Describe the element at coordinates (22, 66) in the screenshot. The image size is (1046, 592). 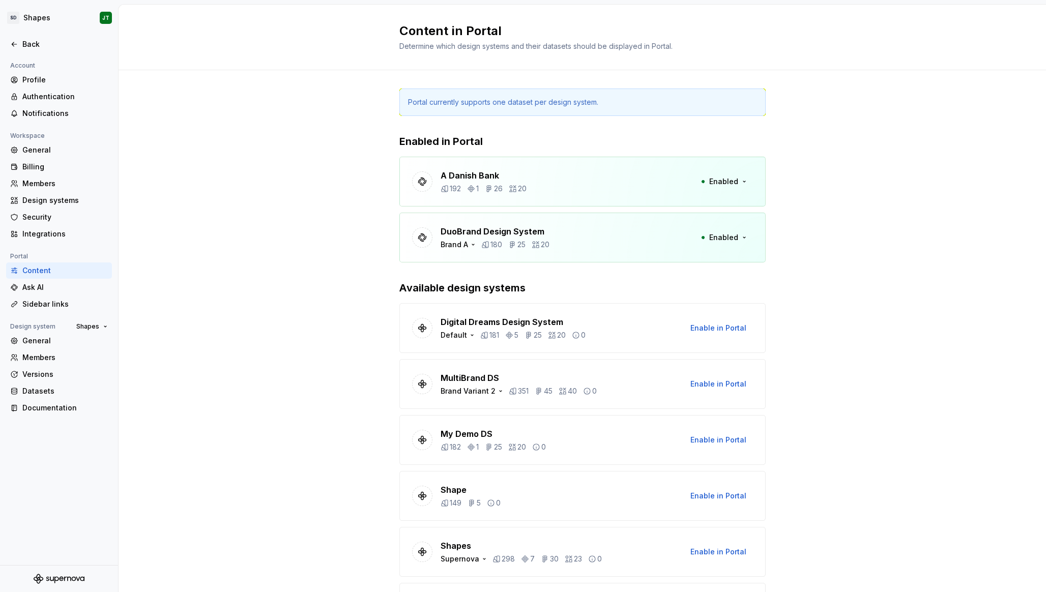
I see `div: Account` at that location.